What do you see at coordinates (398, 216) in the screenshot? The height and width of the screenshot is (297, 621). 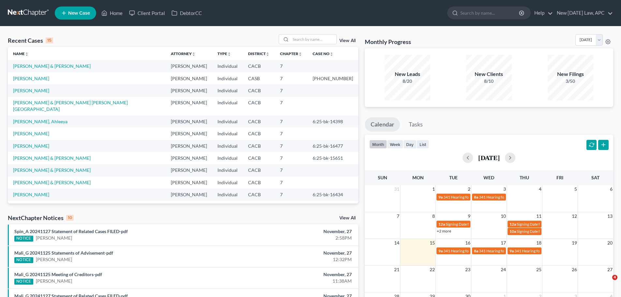 I see `span: 7` at bounding box center [398, 216].